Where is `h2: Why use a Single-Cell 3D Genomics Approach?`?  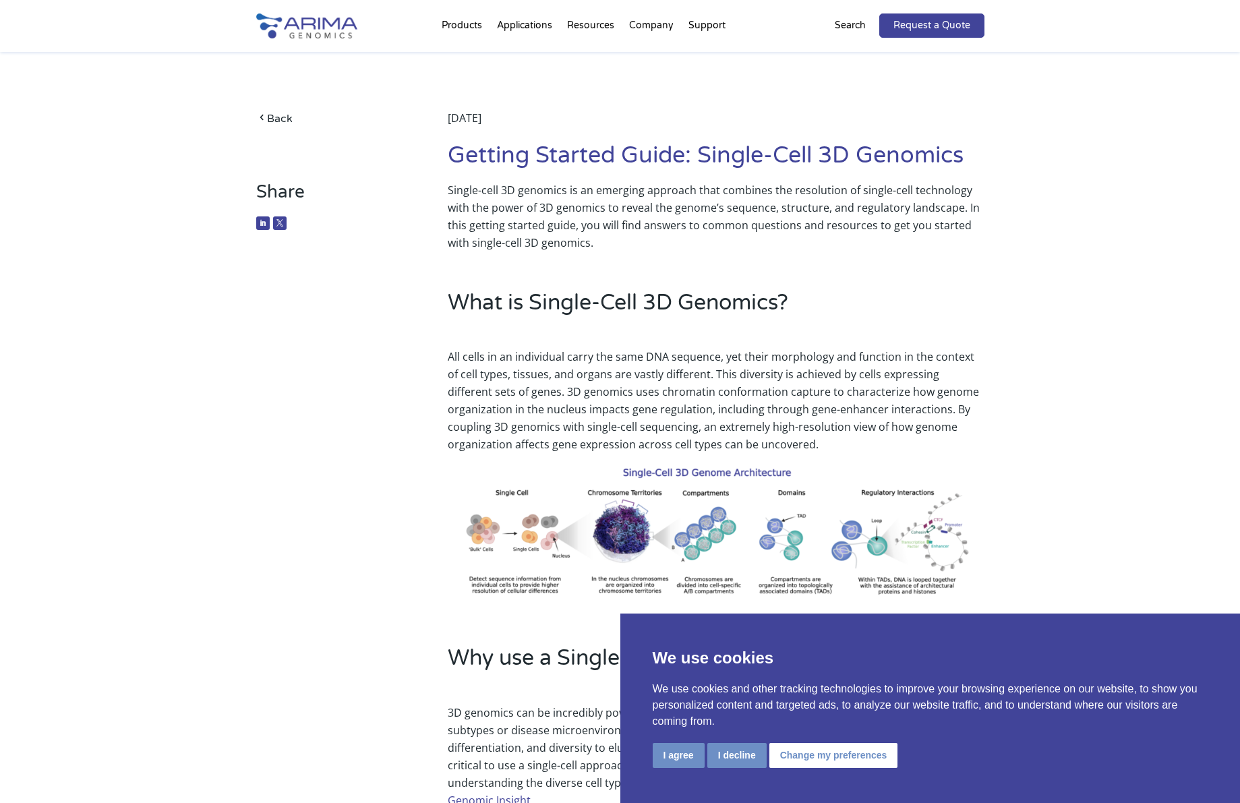 h2: Why use a Single-Cell 3D Genomics Approach? is located at coordinates (715, 663).